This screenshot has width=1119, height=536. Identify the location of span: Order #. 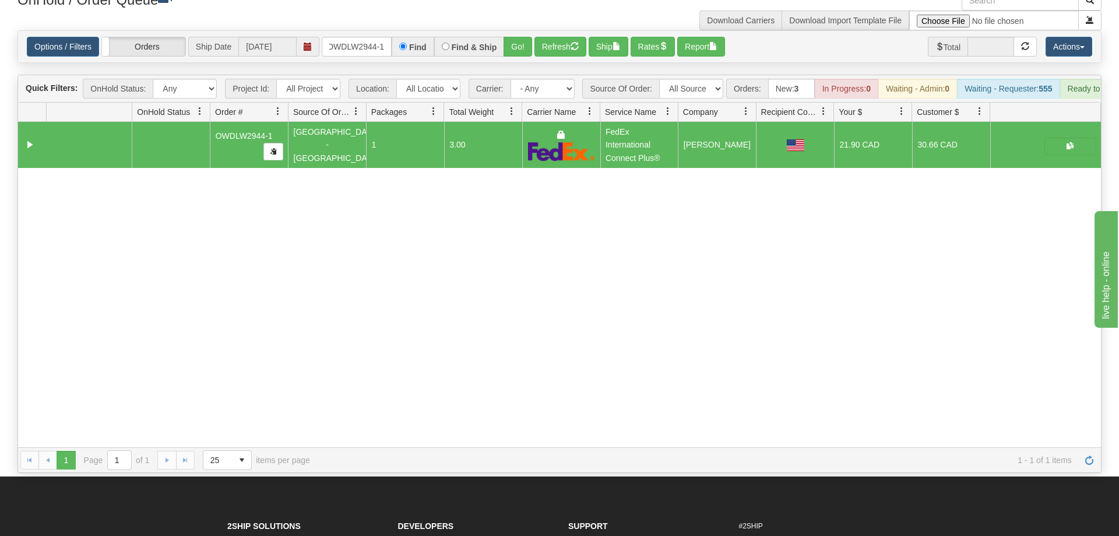
(229, 112).